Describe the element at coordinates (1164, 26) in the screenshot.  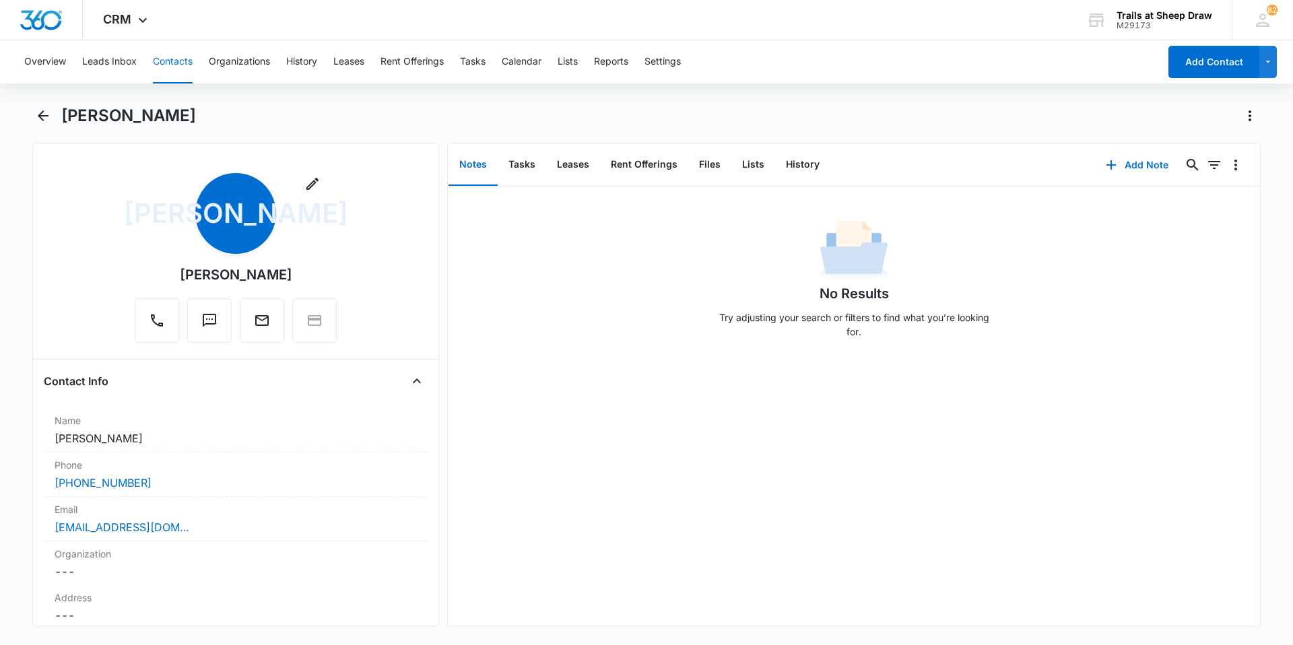
I see `div: account id` at that location.